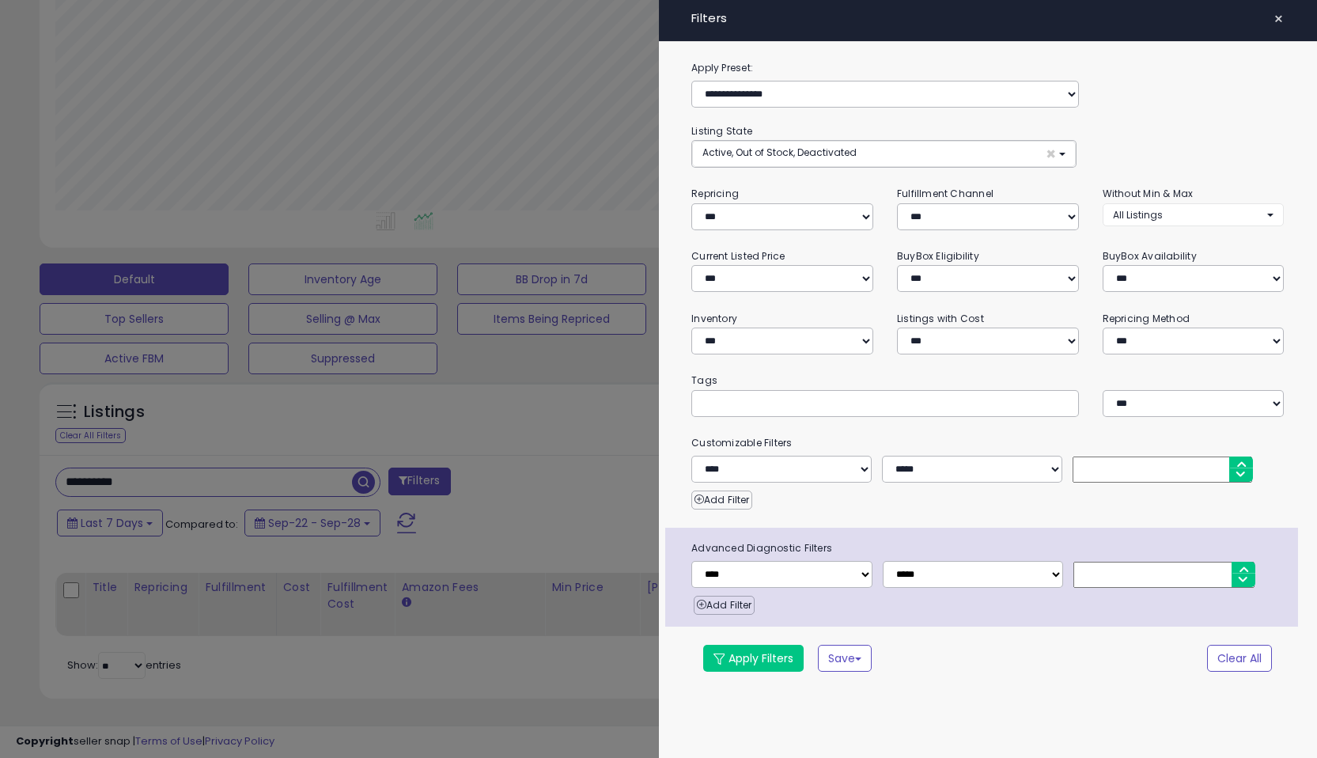 The width and height of the screenshot is (1317, 758). I want to click on span: Active, Out of Stock, Deactivated, so click(779, 152).